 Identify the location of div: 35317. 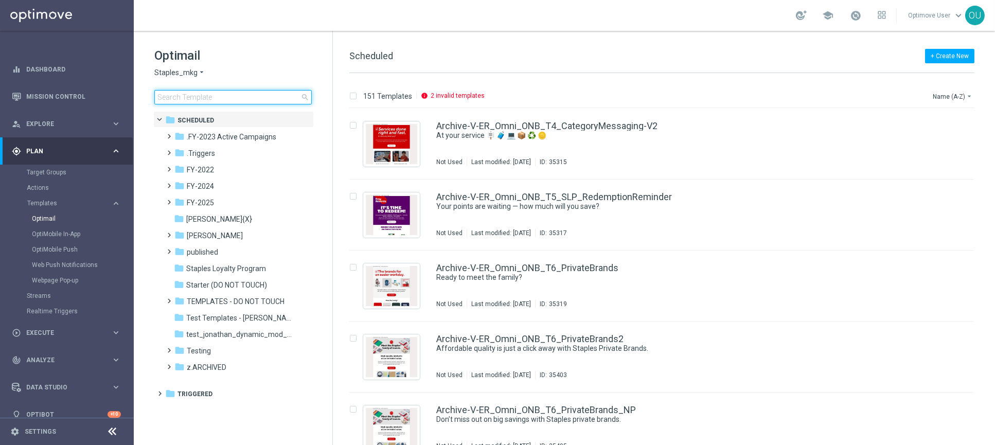
(558, 233).